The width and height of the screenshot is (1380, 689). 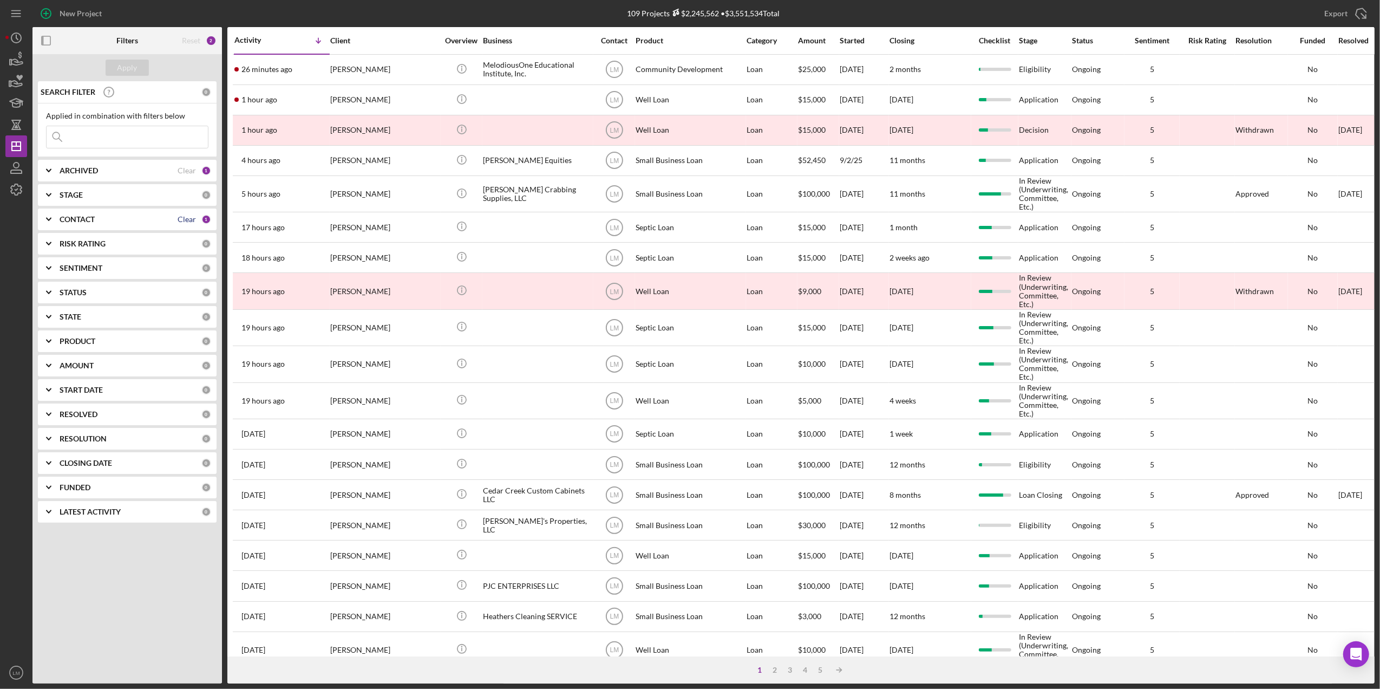 What do you see at coordinates (206, 171) in the screenshot?
I see `div: 1` at bounding box center [206, 171].